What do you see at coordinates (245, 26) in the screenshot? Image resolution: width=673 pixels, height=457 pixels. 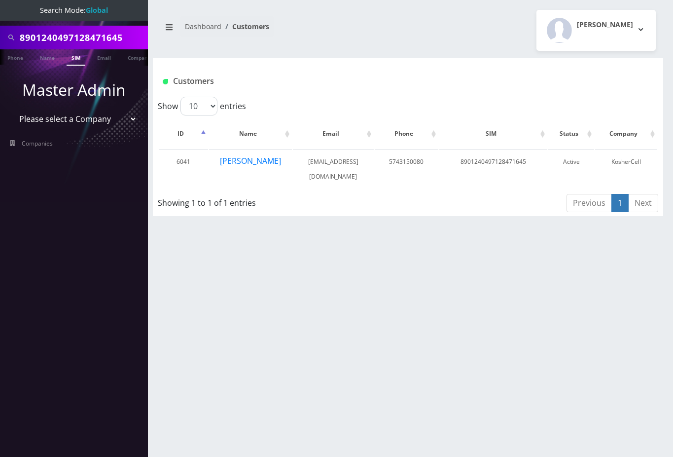 I see `li: Customers` at bounding box center [245, 26].